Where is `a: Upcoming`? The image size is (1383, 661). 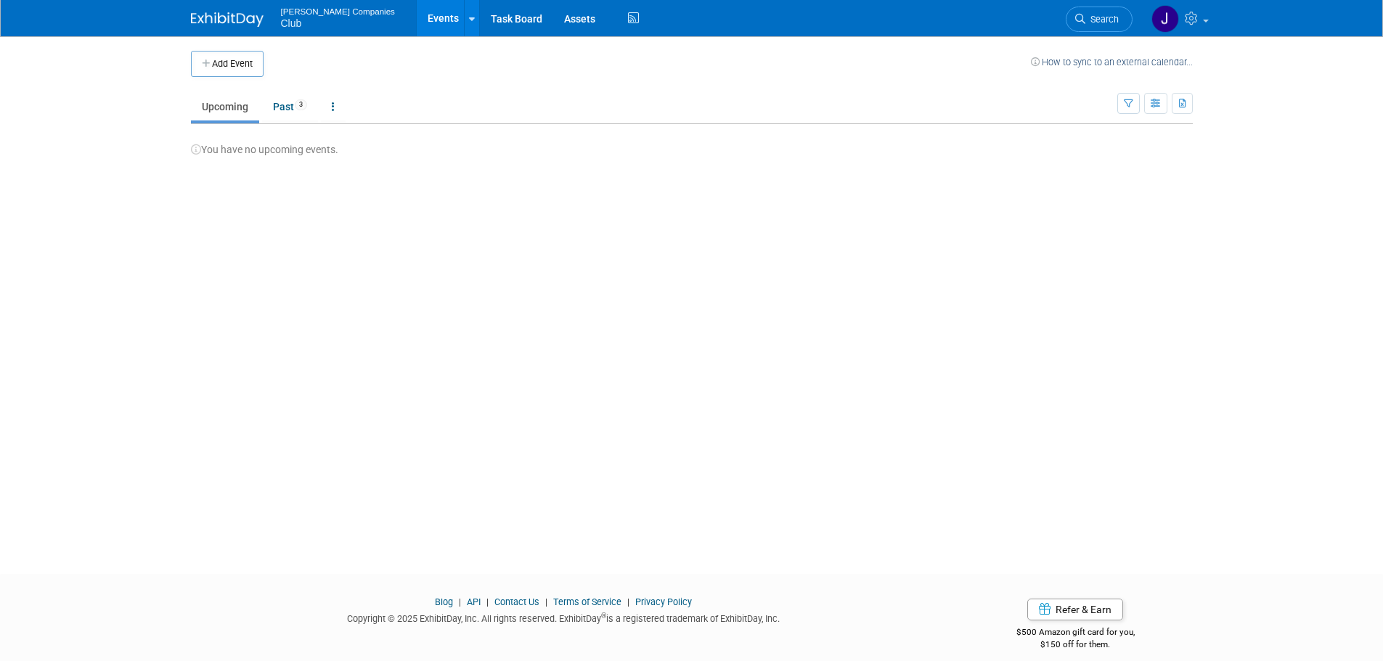 a: Upcoming is located at coordinates (225, 107).